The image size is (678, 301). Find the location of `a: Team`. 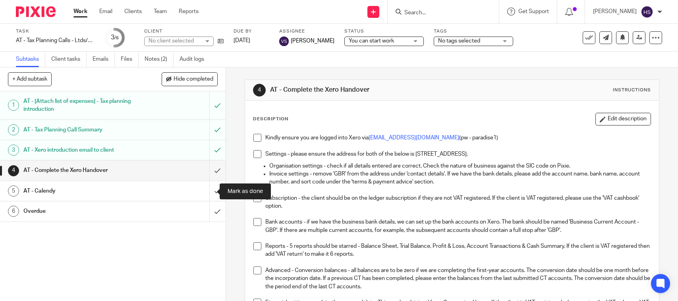

a: Team is located at coordinates (160, 12).